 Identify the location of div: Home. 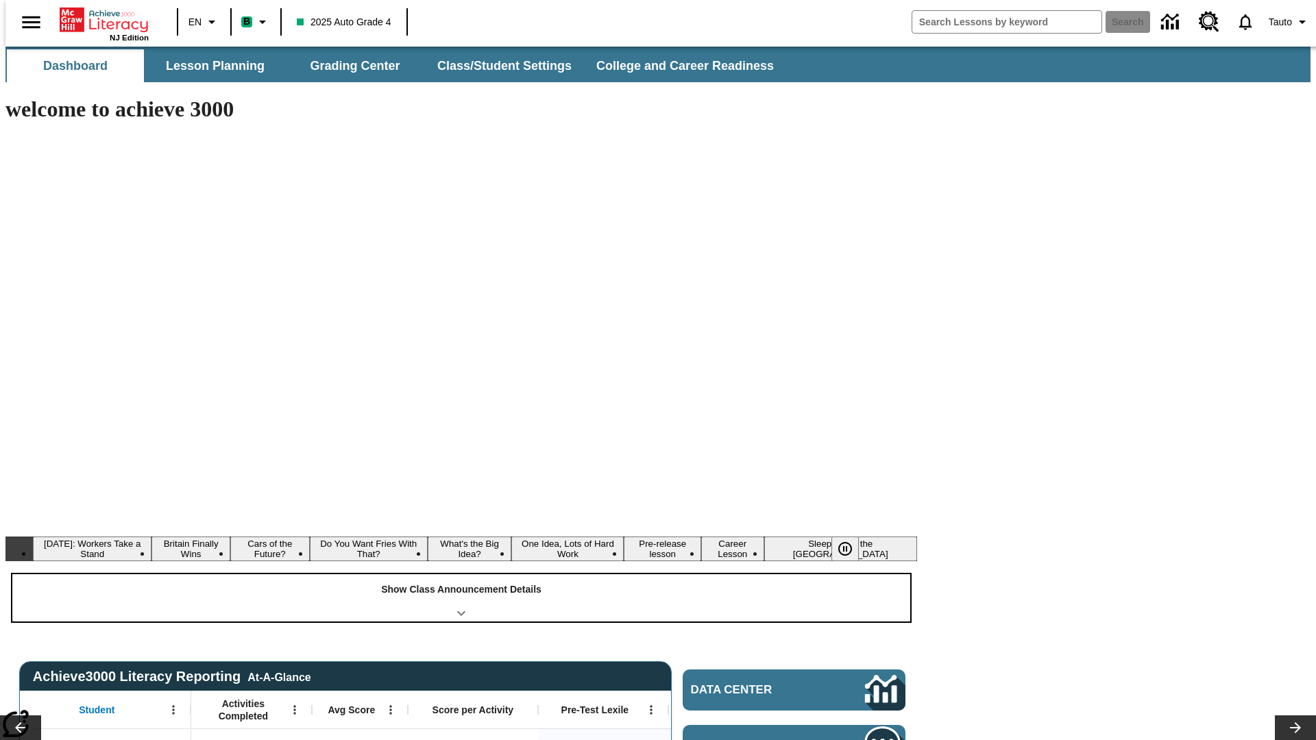
(104, 23).